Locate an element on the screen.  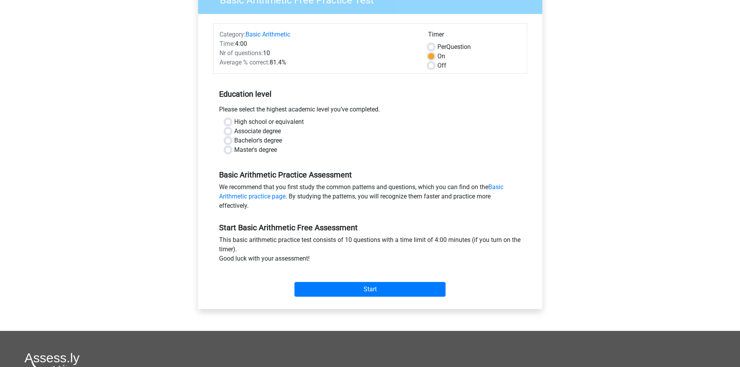
h5: Basic Arithmetic Practice Assessment is located at coordinates (370, 175).